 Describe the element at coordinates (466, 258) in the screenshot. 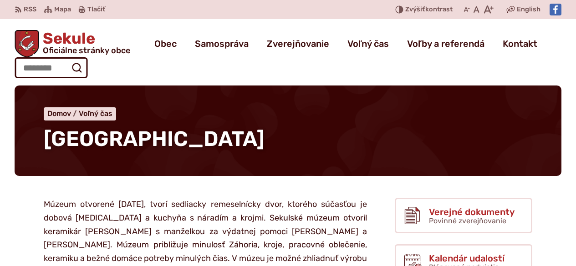

I see `span: Kalendár udalostí` at that location.